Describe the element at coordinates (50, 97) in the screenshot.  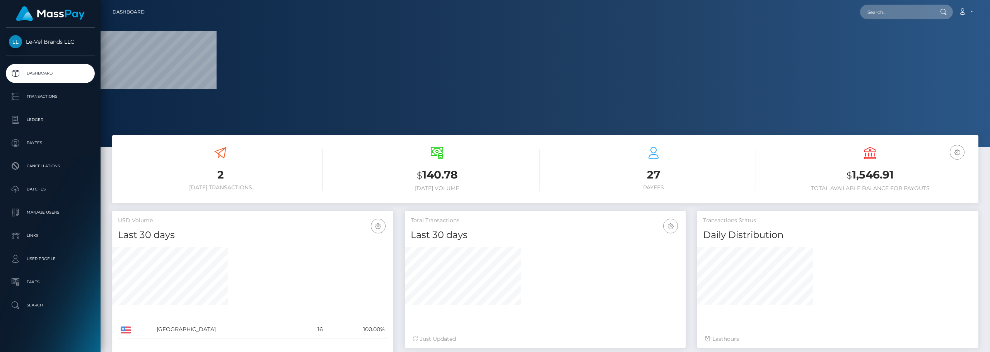
I see `p: Transactions` at that location.